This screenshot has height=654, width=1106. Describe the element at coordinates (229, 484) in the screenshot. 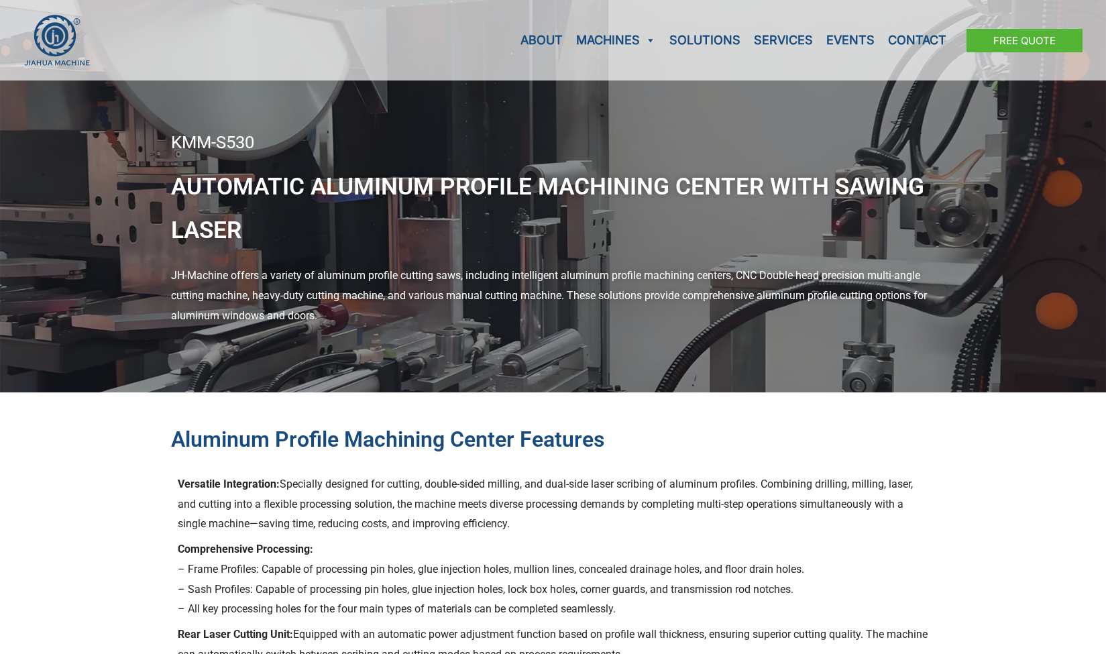

I see `strong: Versatile Integration:` at that location.